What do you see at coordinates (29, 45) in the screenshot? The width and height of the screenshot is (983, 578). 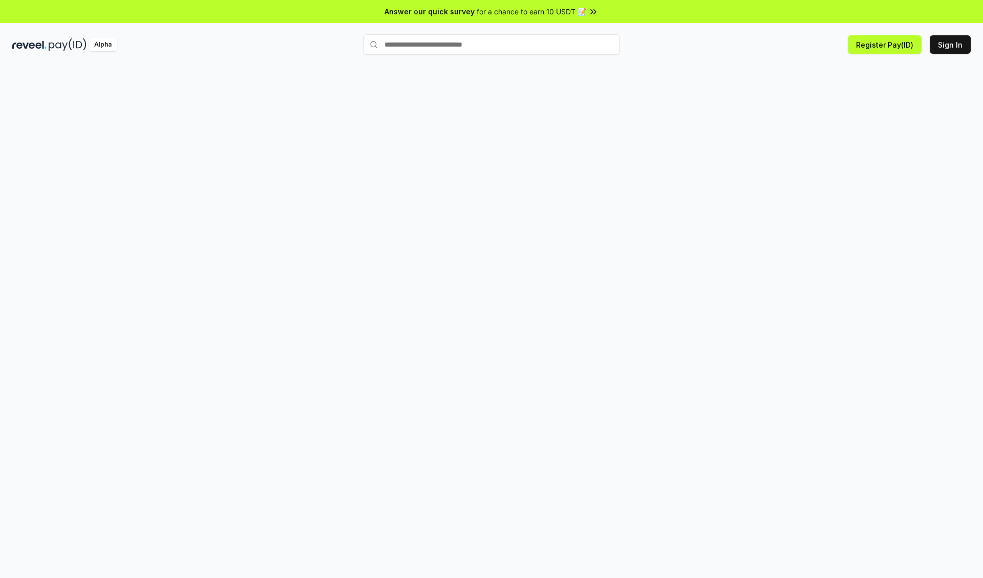 I see `img: reveel_dark` at bounding box center [29, 45].